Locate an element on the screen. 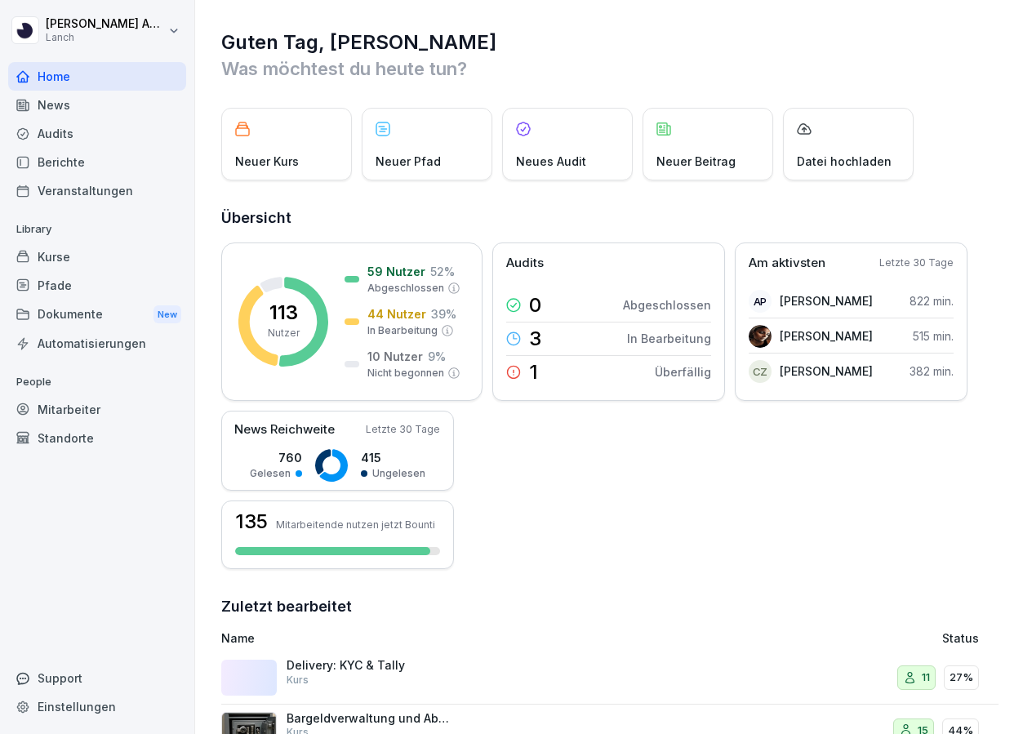 This screenshot has width=1023, height=734. p: 39 % is located at coordinates (443, 314).